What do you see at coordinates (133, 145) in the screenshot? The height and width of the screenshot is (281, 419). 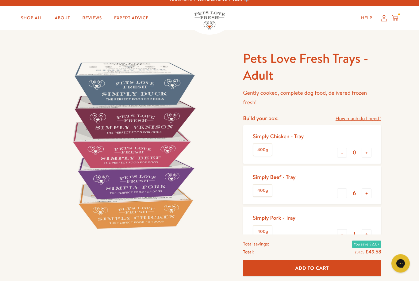 I see `img: Pets Love Fresh Trays - Adult` at bounding box center [133, 145].